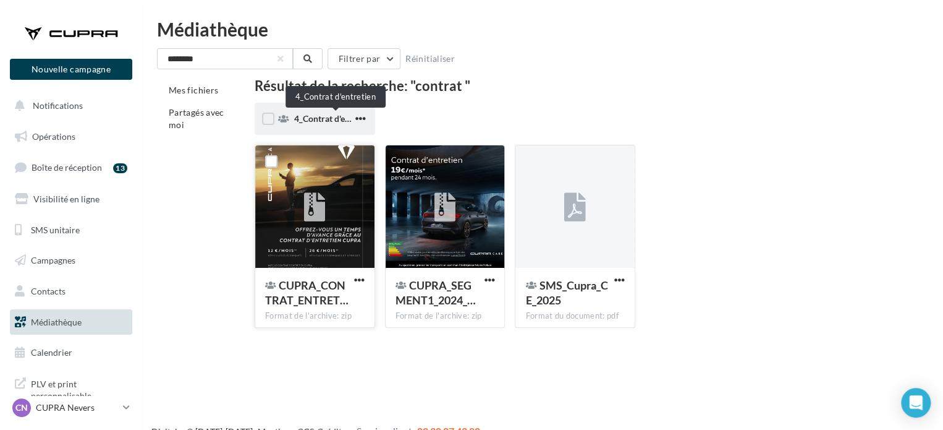 The width and height of the screenshot is (943, 430). I want to click on a: Campagnes, so click(71, 260).